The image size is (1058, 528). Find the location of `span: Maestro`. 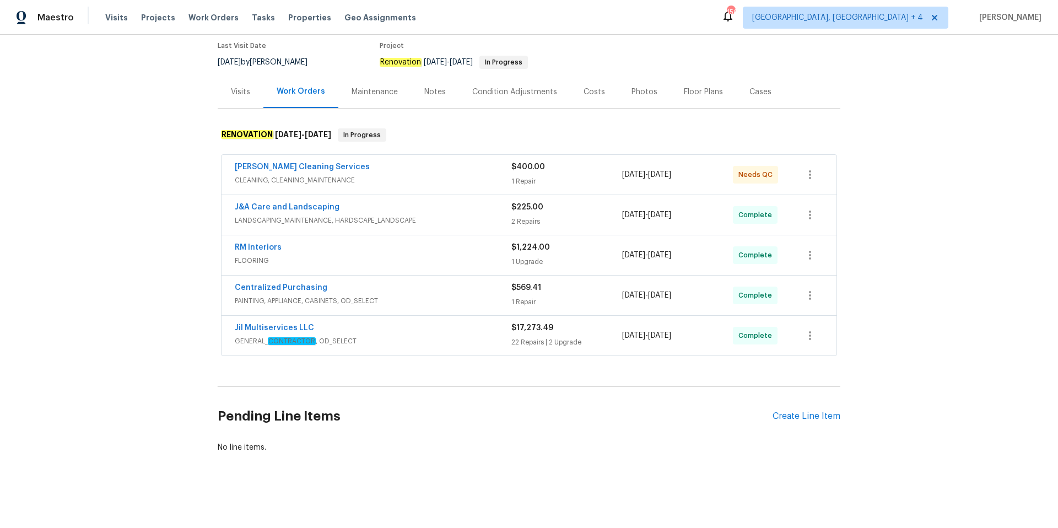

span: Maestro is located at coordinates (56, 18).